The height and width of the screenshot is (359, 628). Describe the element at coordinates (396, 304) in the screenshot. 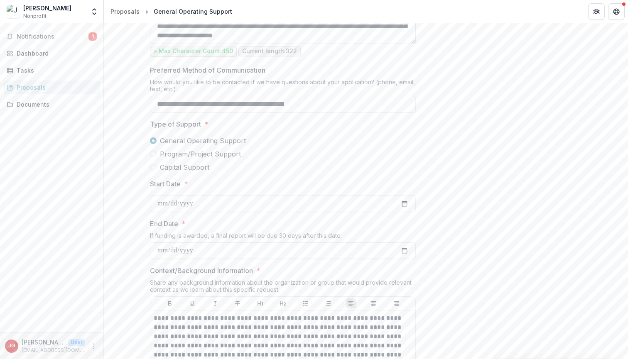

I see `button: Align Right` at that location.